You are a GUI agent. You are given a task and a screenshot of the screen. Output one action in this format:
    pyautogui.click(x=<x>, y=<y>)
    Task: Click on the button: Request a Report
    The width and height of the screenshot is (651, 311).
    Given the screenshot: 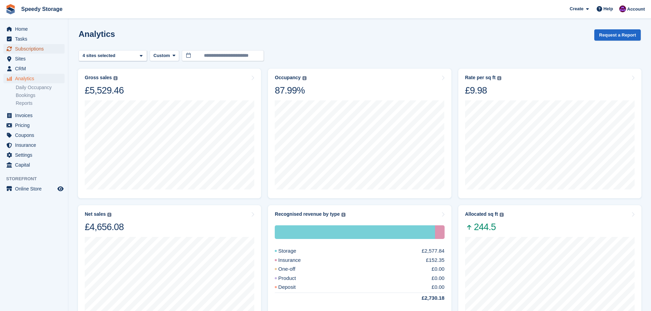 What is the action you would take?
    pyautogui.click(x=618, y=35)
    